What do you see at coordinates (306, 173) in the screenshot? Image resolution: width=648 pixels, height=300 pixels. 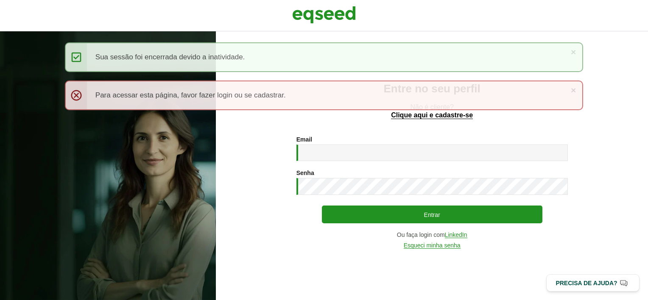 I see `label: Senha` at bounding box center [306, 173].